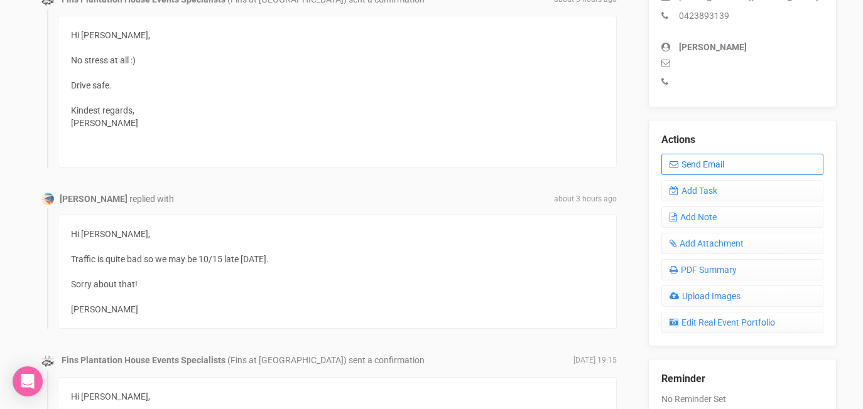 The width and height of the screenshot is (863, 409). What do you see at coordinates (742, 270) in the screenshot?
I see `a: PDF Summary` at bounding box center [742, 270].